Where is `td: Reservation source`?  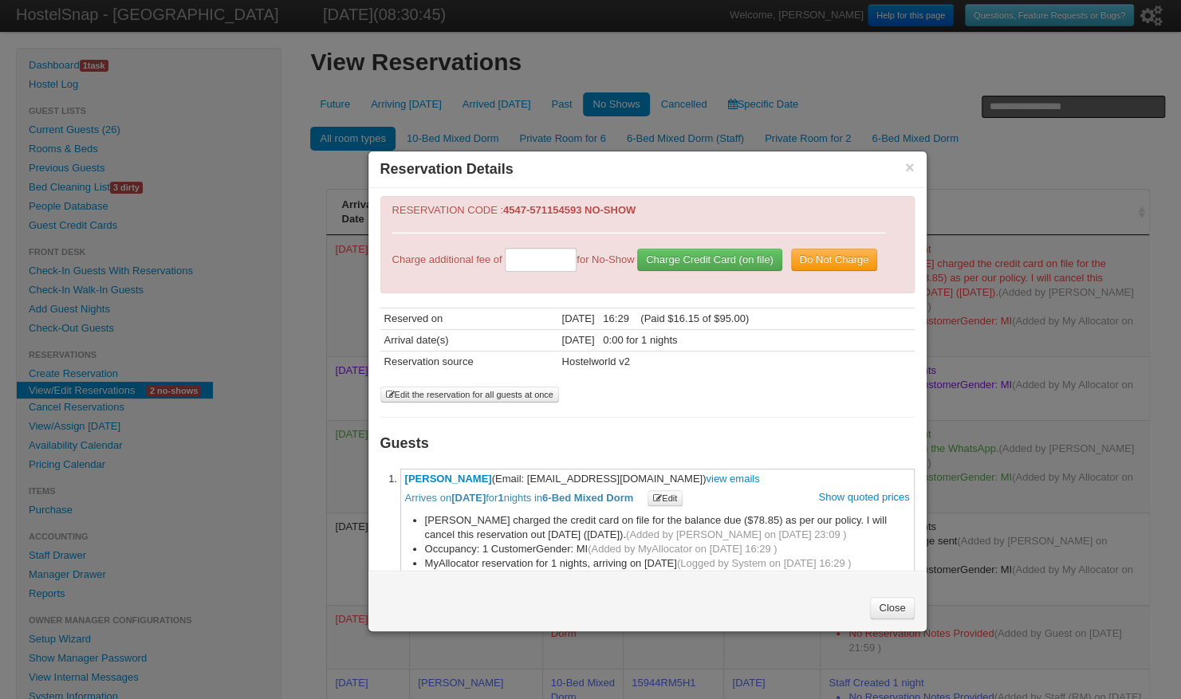 td: Reservation source is located at coordinates (469, 361).